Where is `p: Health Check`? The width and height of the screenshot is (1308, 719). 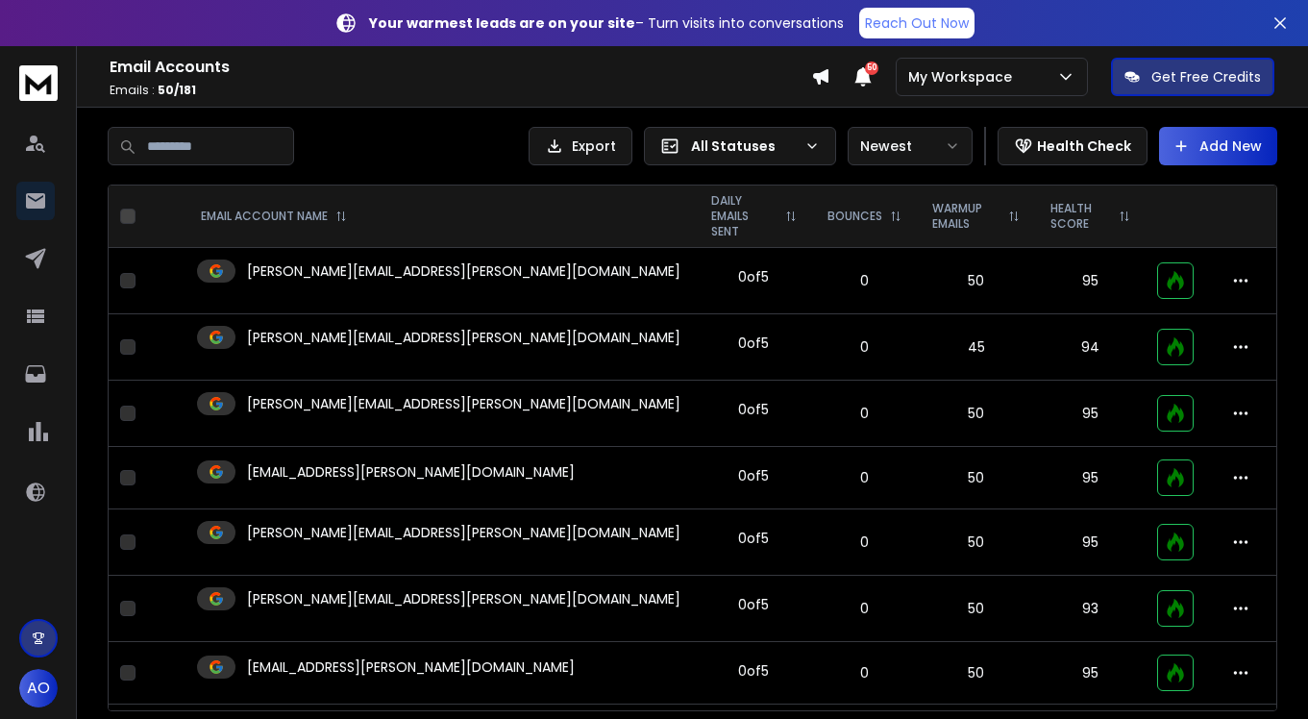
p: Health Check is located at coordinates (1084, 146).